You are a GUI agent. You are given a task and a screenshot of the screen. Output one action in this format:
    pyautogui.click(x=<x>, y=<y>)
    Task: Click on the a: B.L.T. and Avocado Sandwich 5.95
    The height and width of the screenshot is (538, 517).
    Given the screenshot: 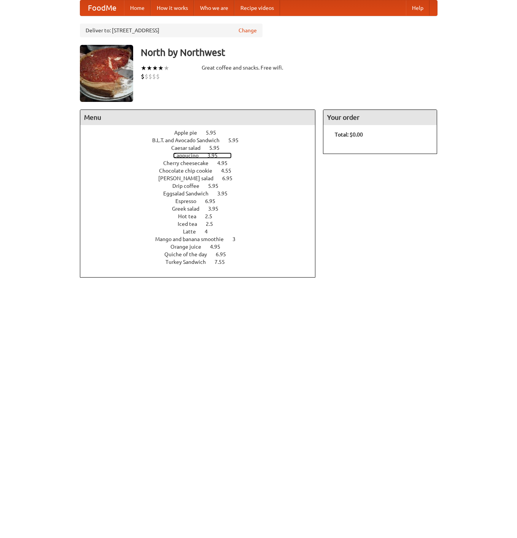 What is the action you would take?
    pyautogui.click(x=202, y=140)
    